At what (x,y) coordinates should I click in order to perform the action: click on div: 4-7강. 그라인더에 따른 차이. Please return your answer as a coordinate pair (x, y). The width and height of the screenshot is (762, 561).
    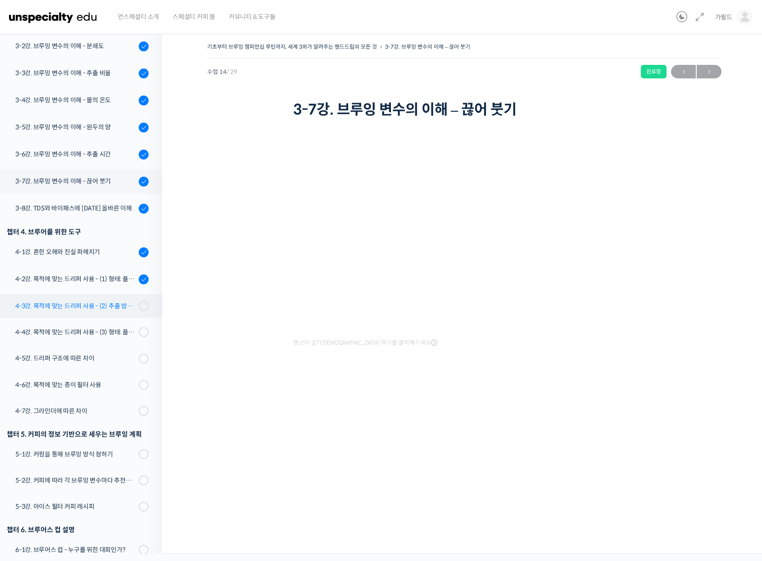
    Looking at the image, I should click on (76, 411).